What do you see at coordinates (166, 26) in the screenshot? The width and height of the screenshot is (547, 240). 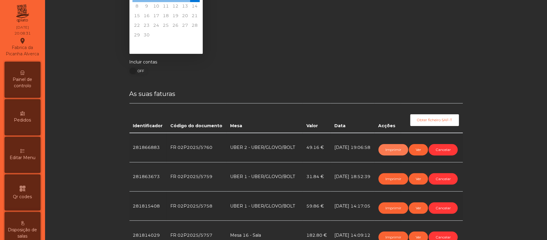 I see `div: Thursday, September 25, 2025` at bounding box center [166, 26].